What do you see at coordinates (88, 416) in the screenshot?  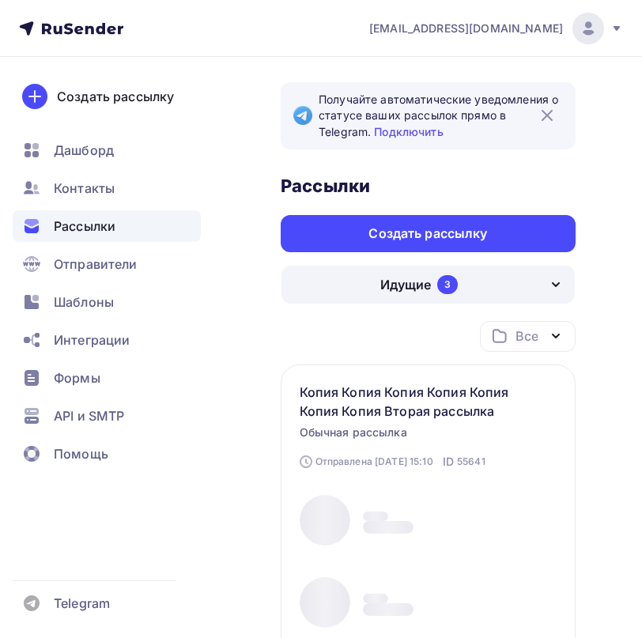 I see `span: API и SMTP` at bounding box center [88, 416].